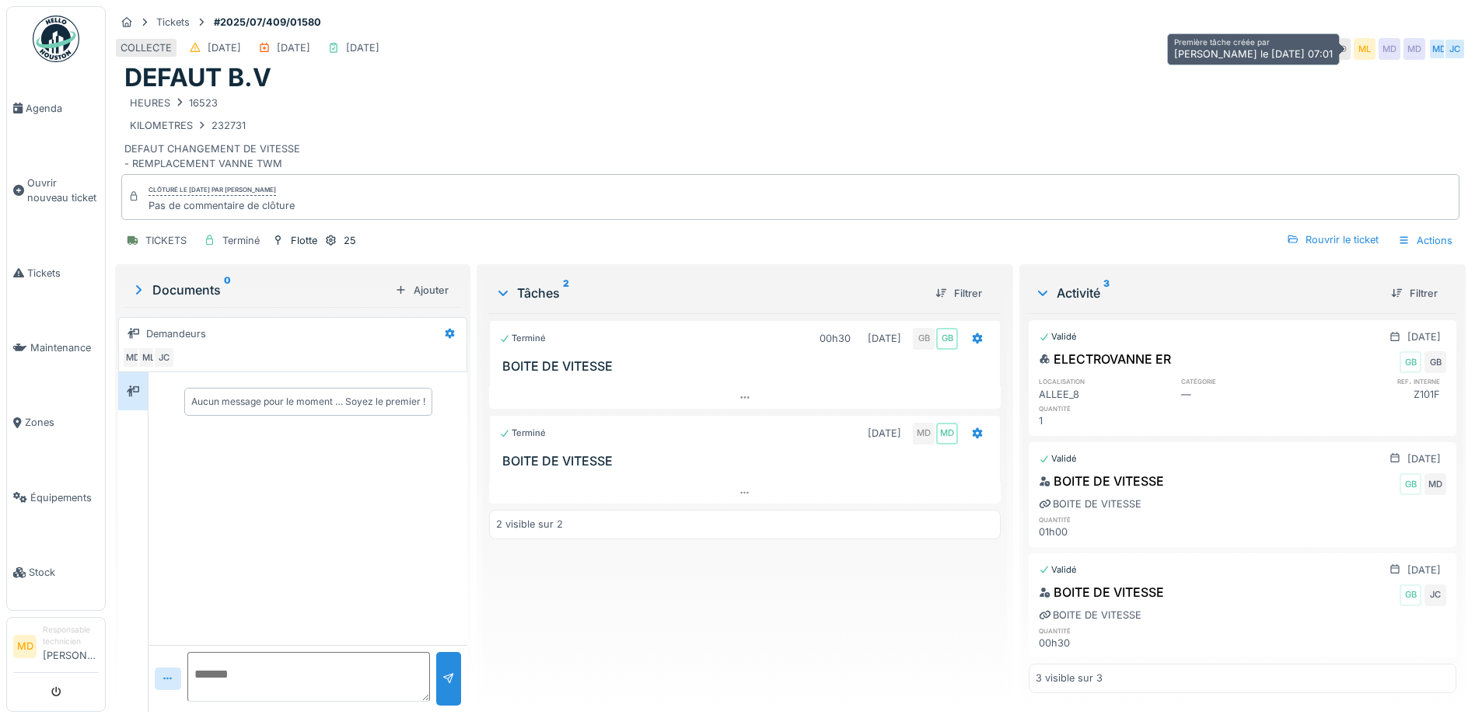 Image resolution: width=1475 pixels, height=718 pixels. What do you see at coordinates (421, 290) in the screenshot?
I see `div: Ajouter` at bounding box center [421, 290].